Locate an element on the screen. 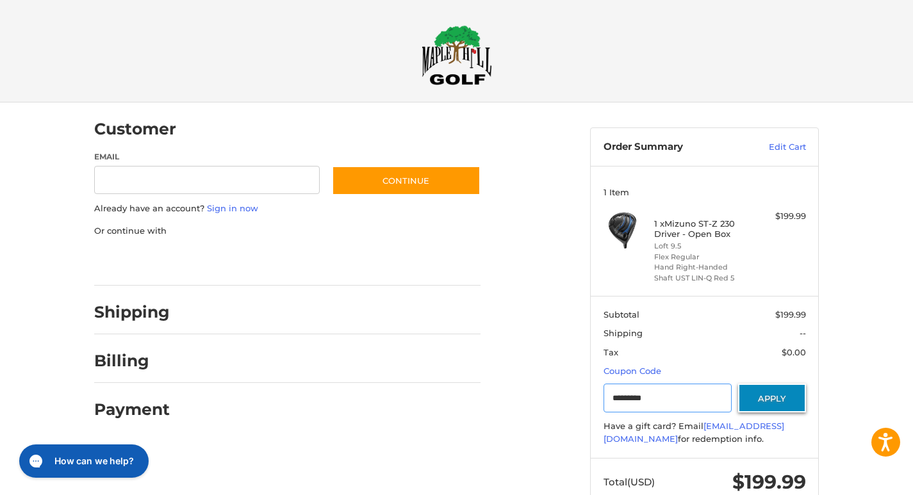 The height and width of the screenshot is (495, 913). h3: Order Summary is located at coordinates (672, 147).